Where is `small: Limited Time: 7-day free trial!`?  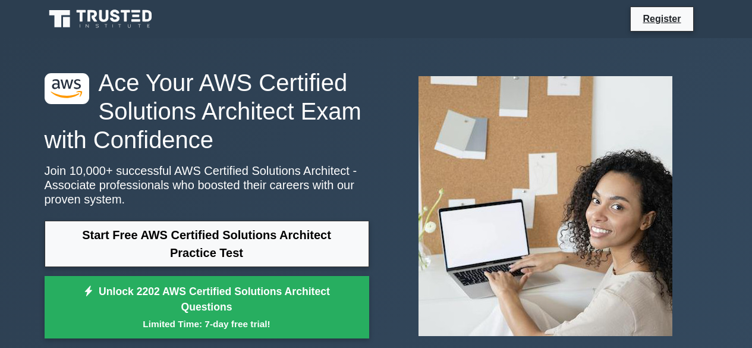
small: Limited Time: 7-day free trial! is located at coordinates (207, 323).